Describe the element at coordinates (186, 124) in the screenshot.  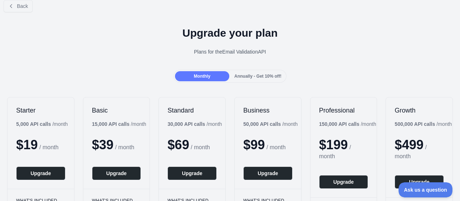
I see `b: 30,000 API calls` at that location.